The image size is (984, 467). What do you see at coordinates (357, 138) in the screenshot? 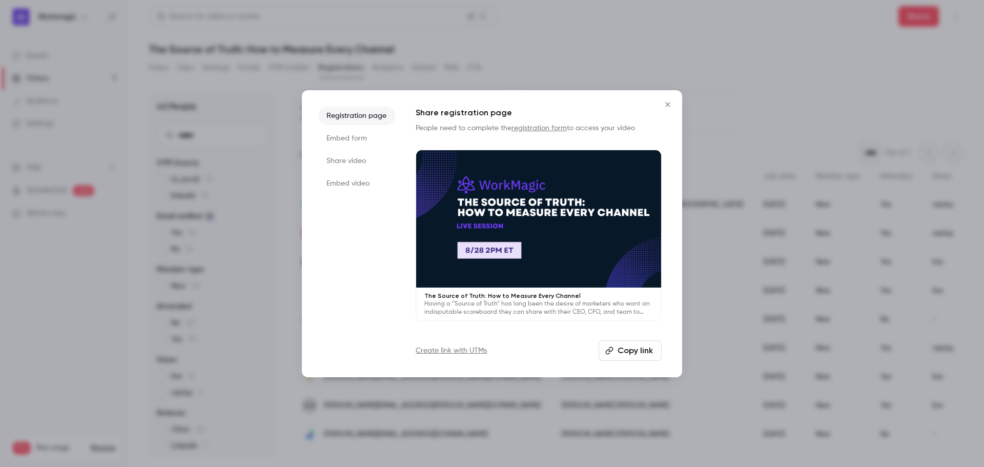
I see `li: Embed form` at bounding box center [357, 138].